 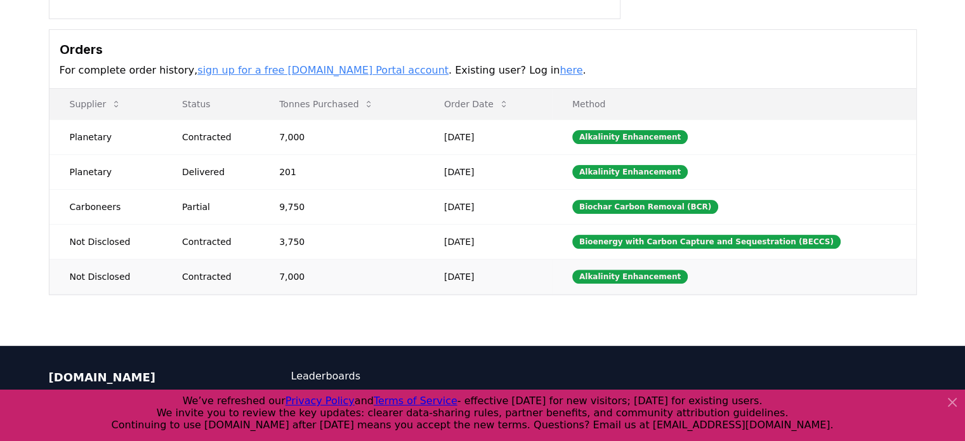 I want to click on div: Delivered, so click(x=215, y=172).